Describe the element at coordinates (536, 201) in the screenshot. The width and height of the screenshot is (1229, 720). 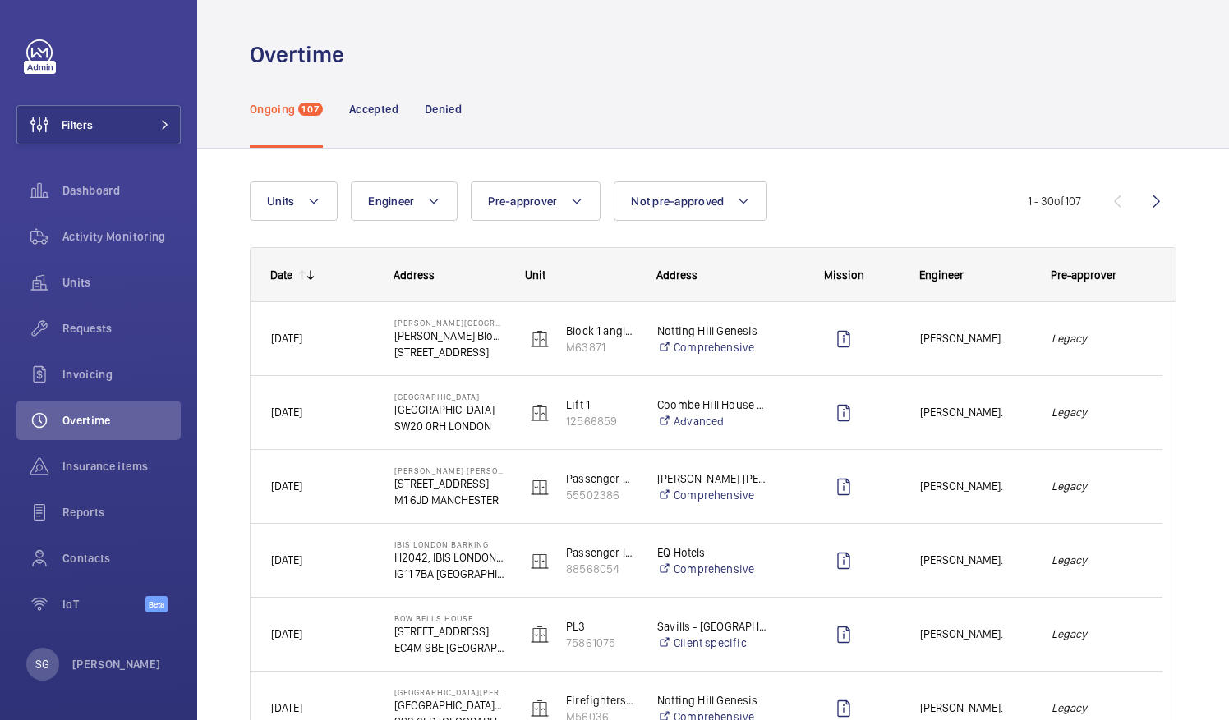
I see `button: Pre-approver` at that location.